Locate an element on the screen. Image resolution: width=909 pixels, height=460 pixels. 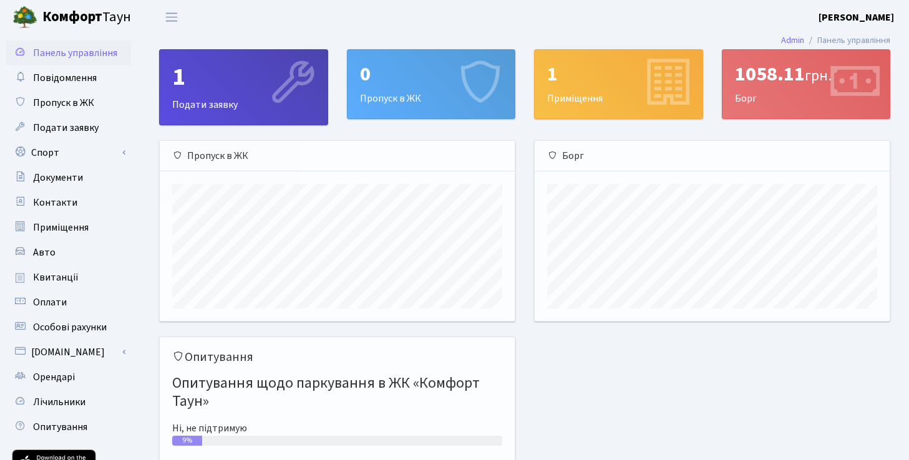
a: Панель управління is located at coordinates (69, 53).